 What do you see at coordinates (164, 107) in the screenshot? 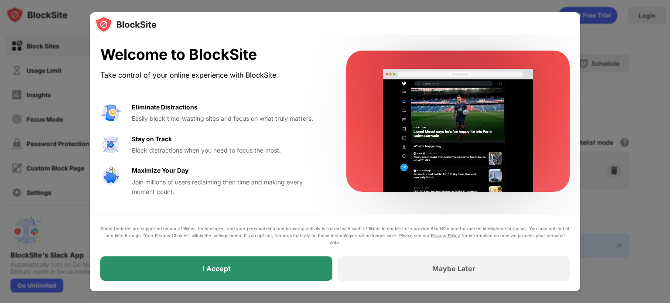
I see `div: Eliminate Distractions` at bounding box center [164, 107].